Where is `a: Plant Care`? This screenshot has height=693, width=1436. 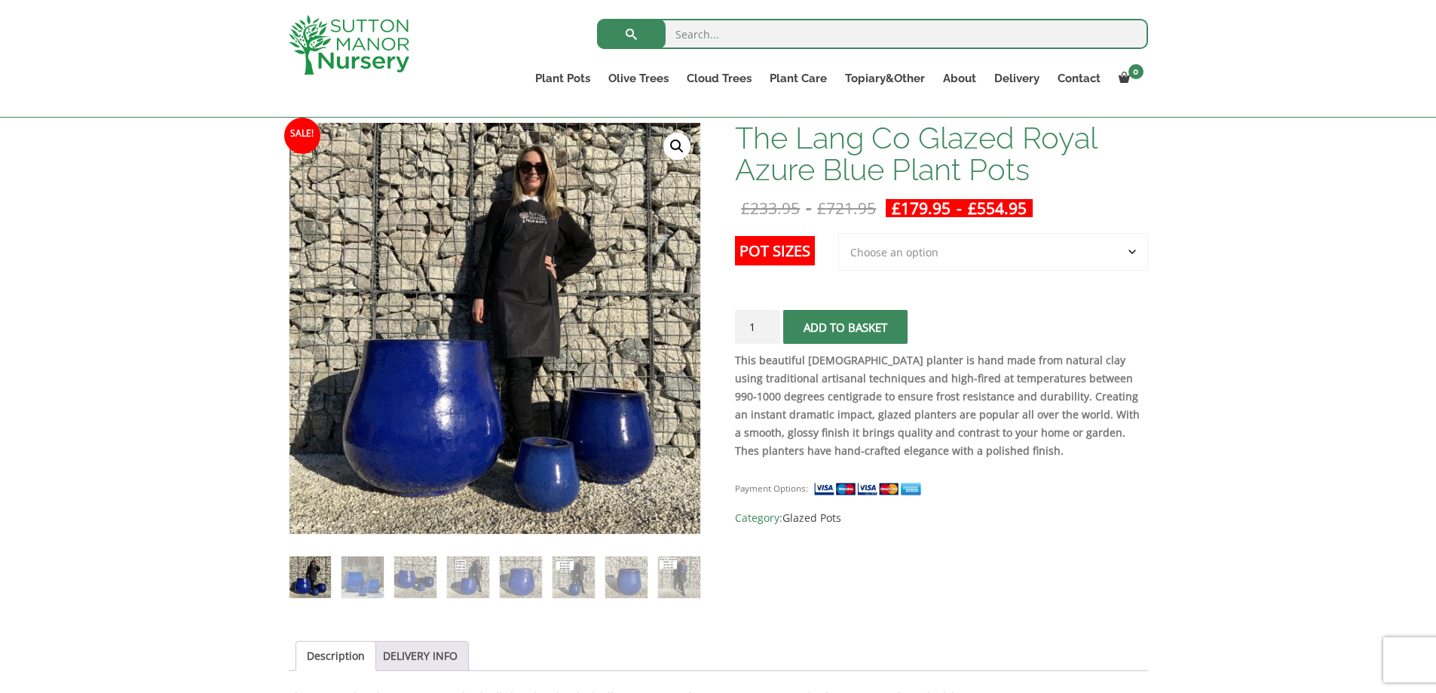
a: Plant Care is located at coordinates (798, 78).